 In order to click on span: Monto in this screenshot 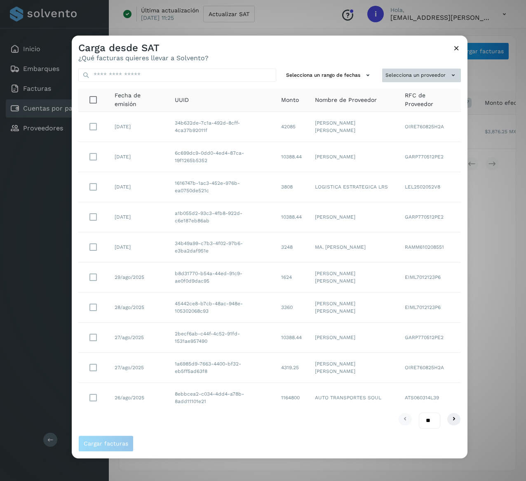, I will do `click(290, 100)`.